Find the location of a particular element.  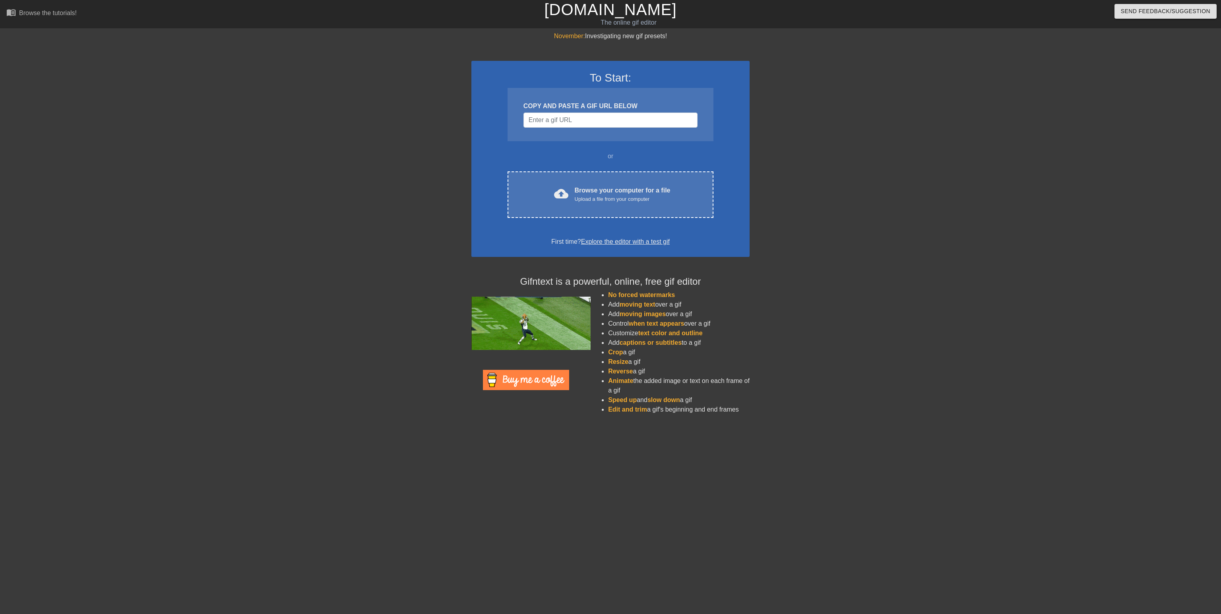

h3: To Start: is located at coordinates (611, 78).